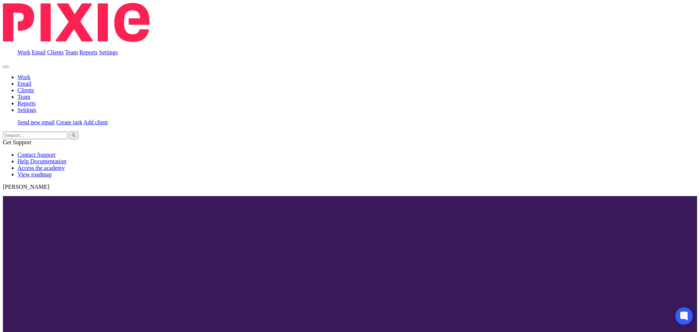 This screenshot has width=700, height=332. Describe the element at coordinates (35, 174) in the screenshot. I see `span: View roadmap` at that location.